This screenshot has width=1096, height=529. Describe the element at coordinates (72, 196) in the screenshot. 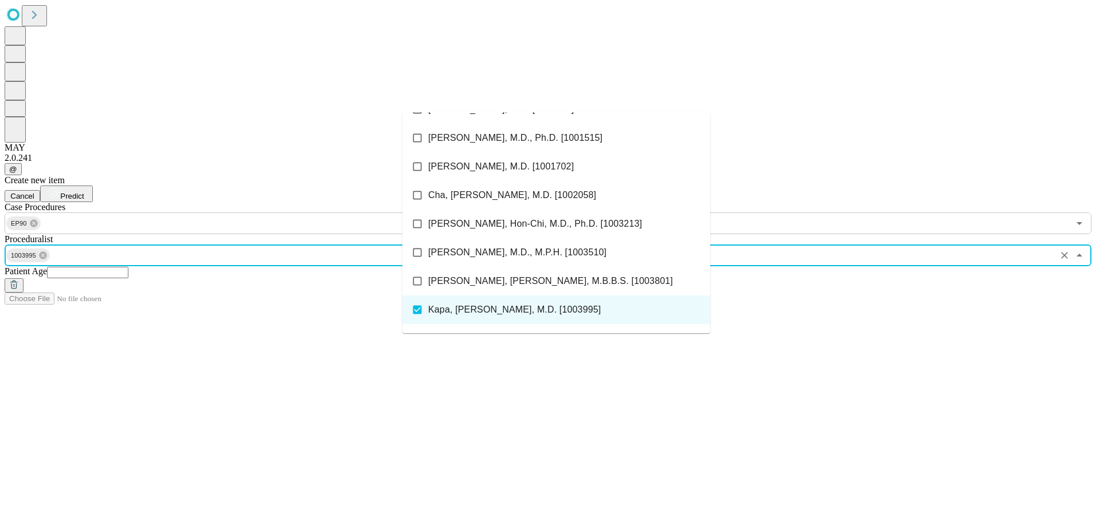

I see `span: Predict` at that location.